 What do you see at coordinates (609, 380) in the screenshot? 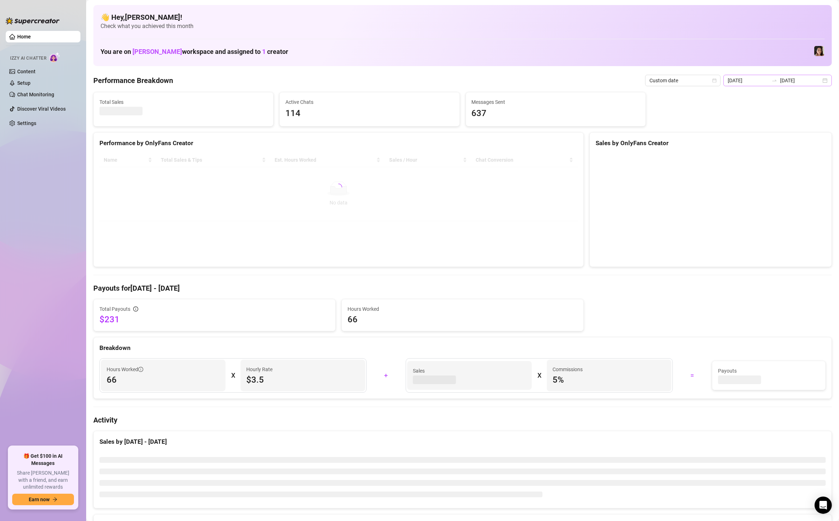
I see `span: 5 %` at bounding box center [609, 380].